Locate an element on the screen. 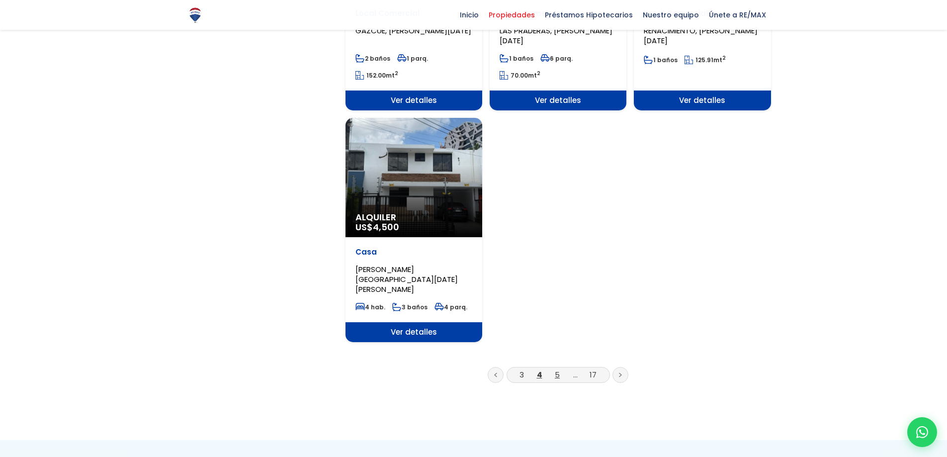 This screenshot has width=947, height=457. span: 70.00 is located at coordinates (519, 75).